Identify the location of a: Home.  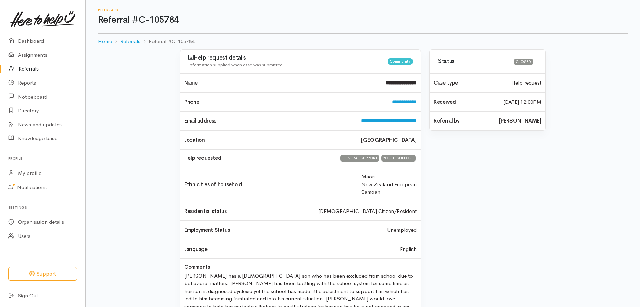
(105, 41).